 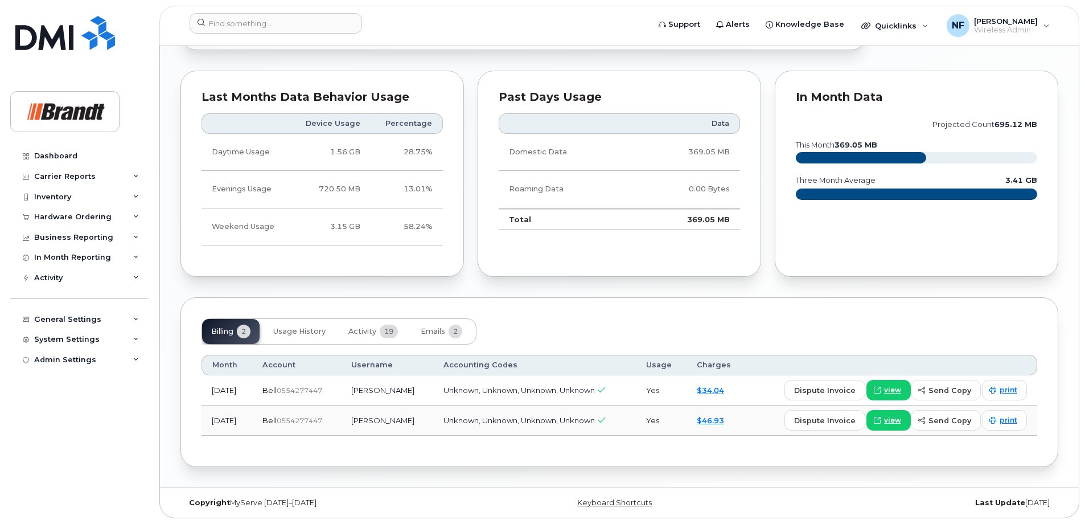 I want to click on td: 28.75%, so click(x=406, y=152).